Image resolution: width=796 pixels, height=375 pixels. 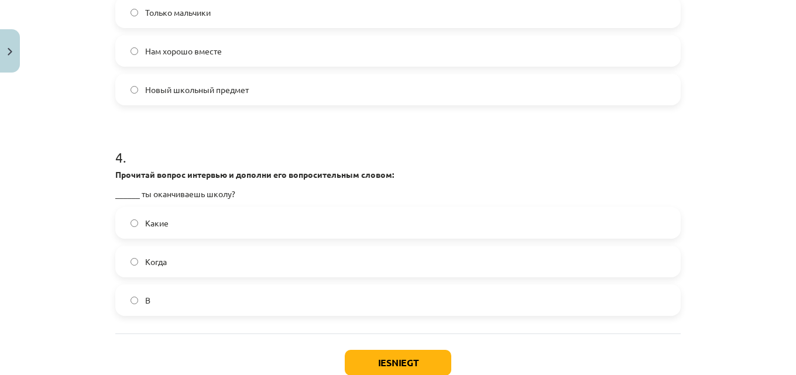 I want to click on input: В, so click(x=134, y=300).